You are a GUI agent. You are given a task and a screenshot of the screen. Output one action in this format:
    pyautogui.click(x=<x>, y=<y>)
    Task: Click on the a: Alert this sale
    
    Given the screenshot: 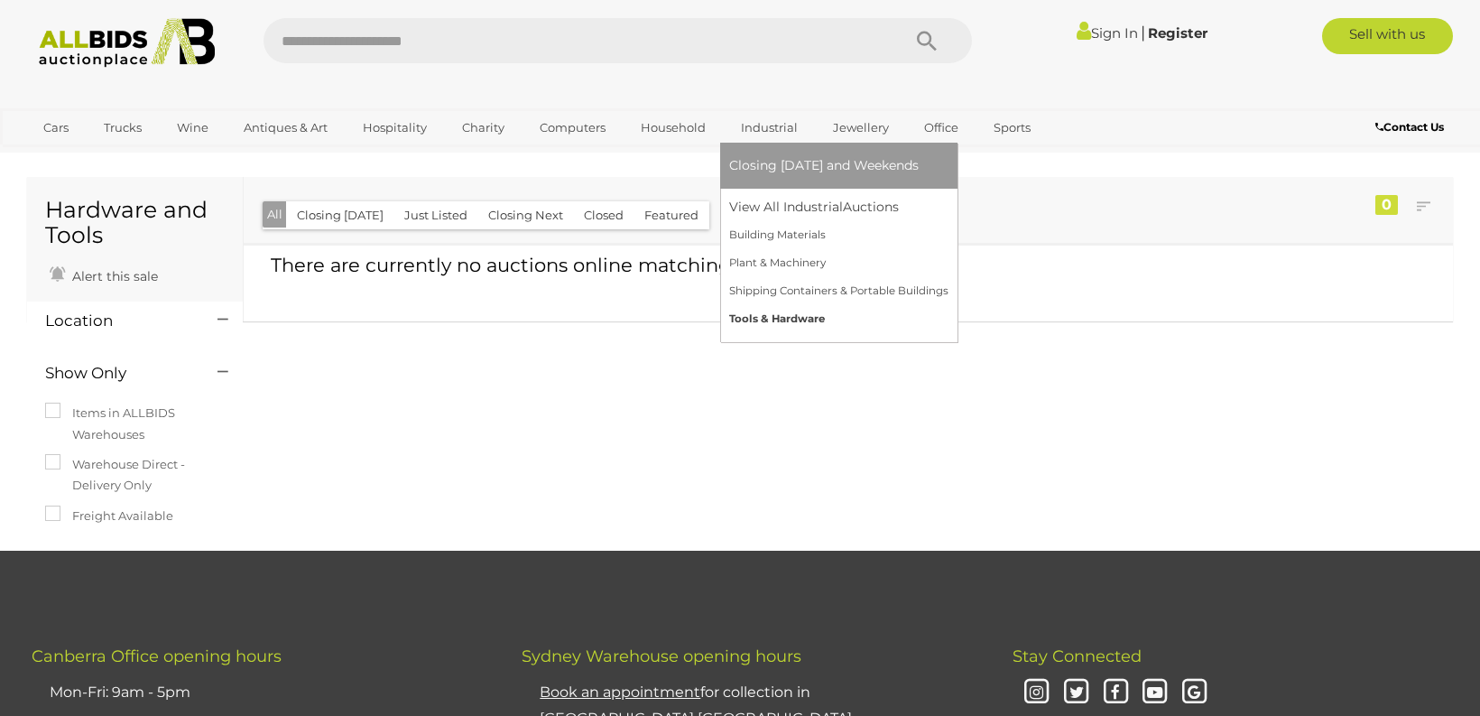 What is the action you would take?
    pyautogui.click(x=104, y=274)
    